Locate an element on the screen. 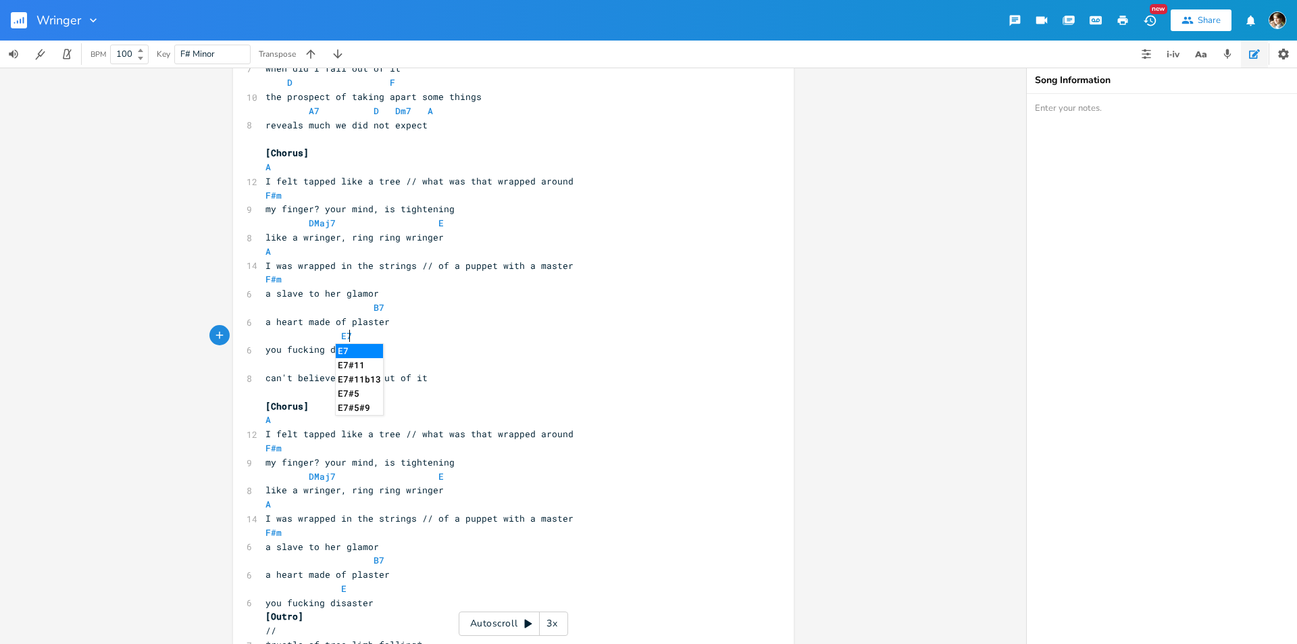 Image resolution: width=1297 pixels, height=644 pixels. li: E7#5 is located at coordinates (360, 393).